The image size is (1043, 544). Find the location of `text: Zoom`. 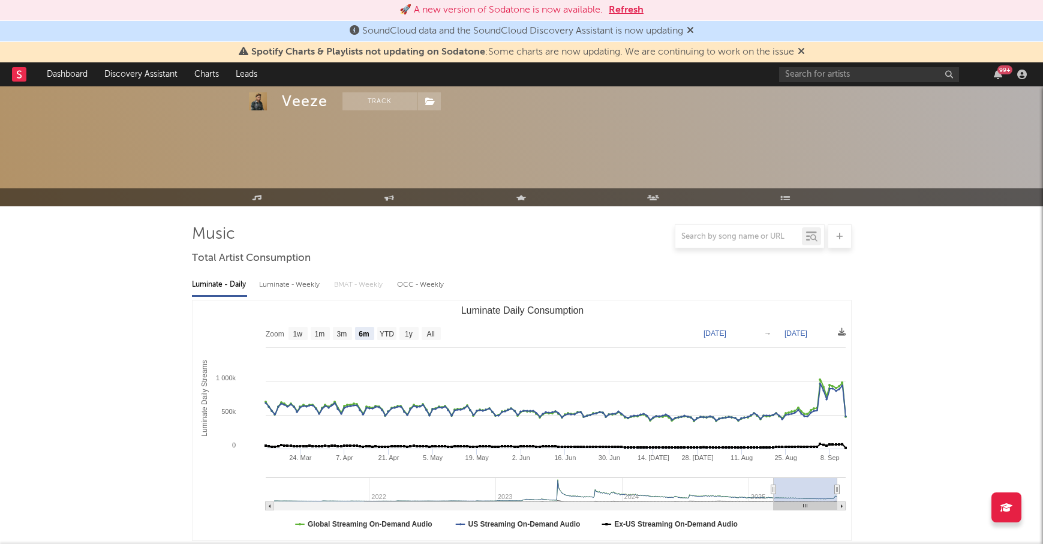

text: Zoom is located at coordinates (275, 334).